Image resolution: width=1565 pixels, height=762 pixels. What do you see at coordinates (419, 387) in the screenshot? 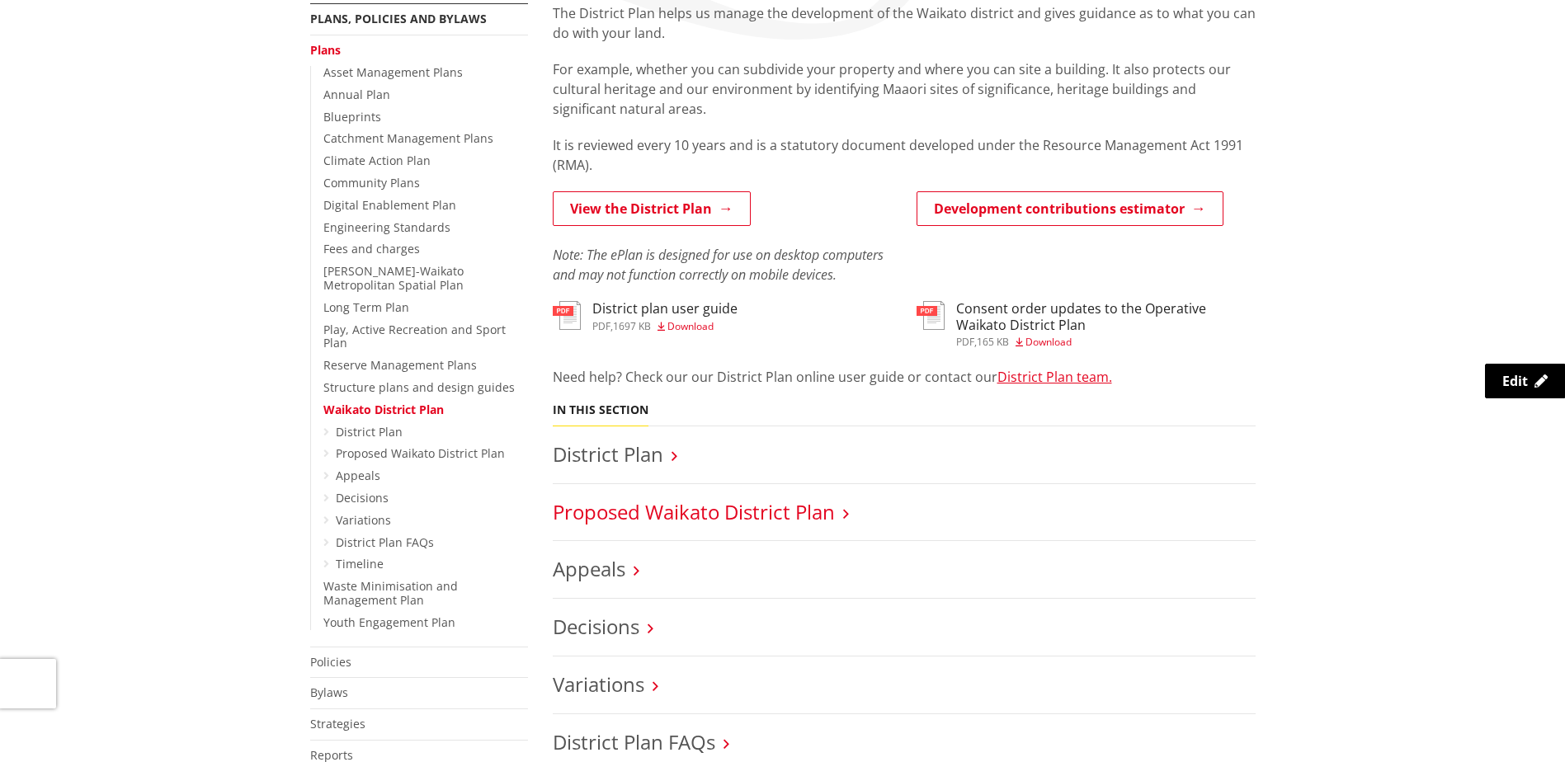
I see `a: Structure plans and design guides` at bounding box center [419, 387].